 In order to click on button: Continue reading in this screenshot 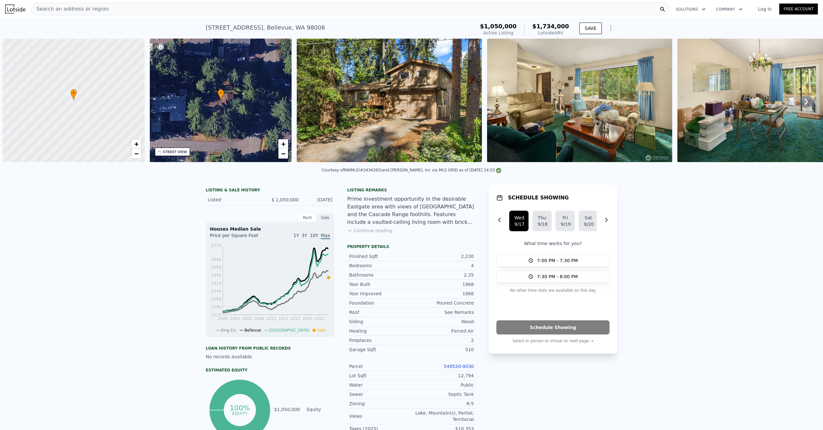, I will do `click(370, 231)`.